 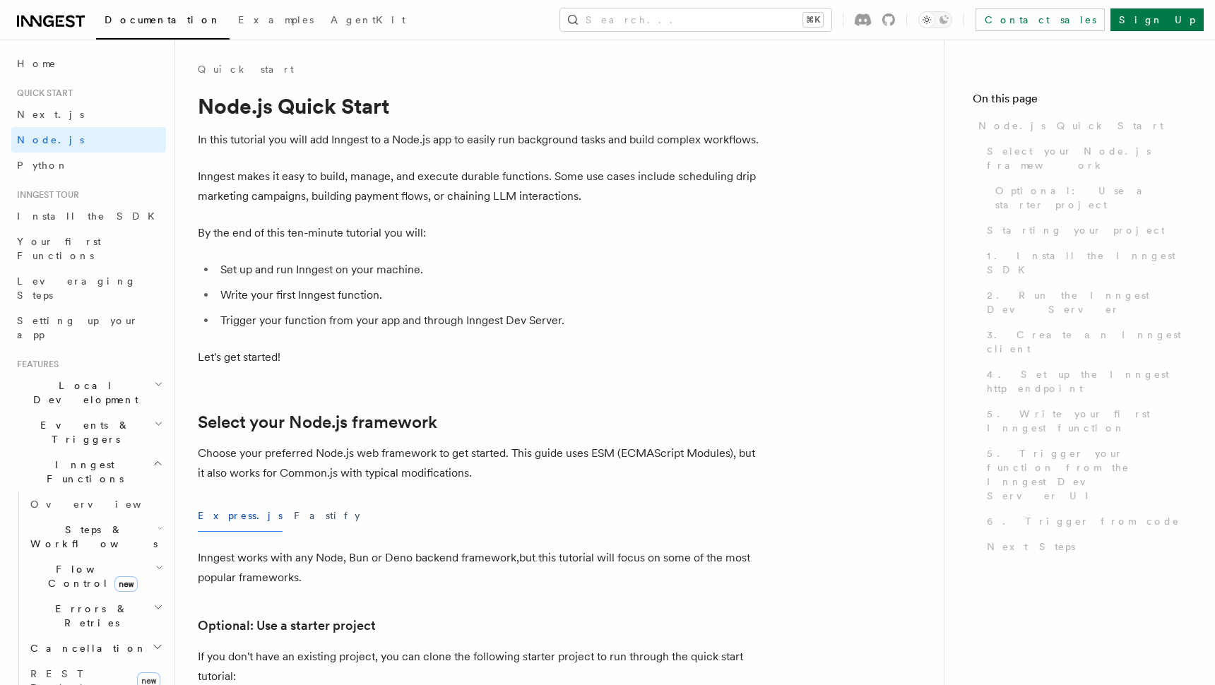 What do you see at coordinates (88, 140) in the screenshot?
I see `a: Node.js` at bounding box center [88, 140].